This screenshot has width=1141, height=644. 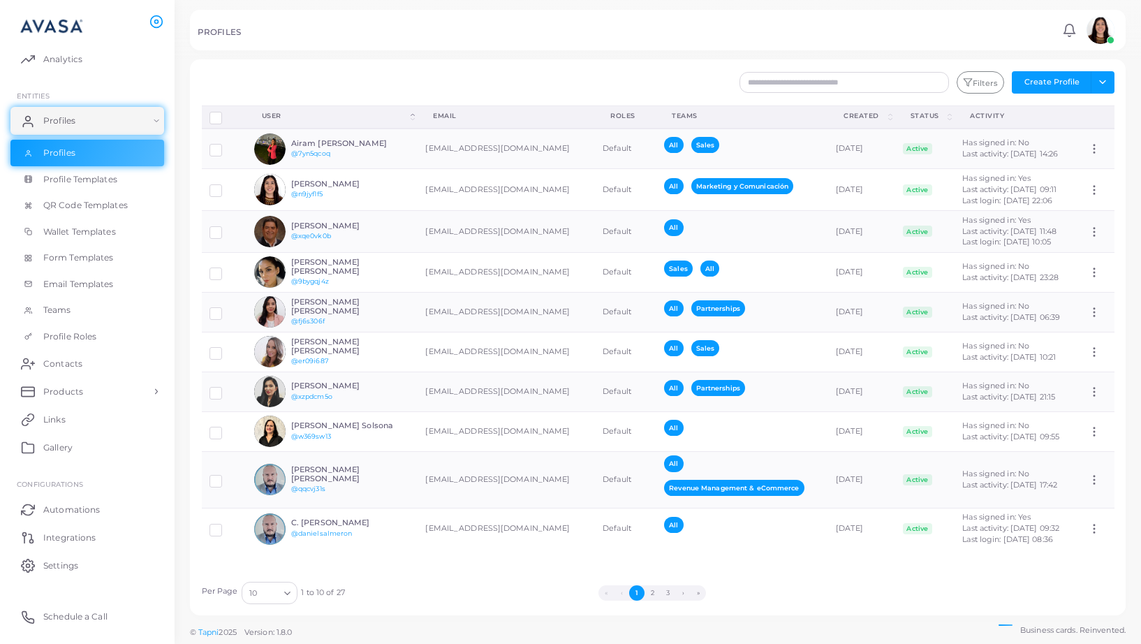 What do you see at coordinates (652, 593) in the screenshot?
I see `ul: Pagination` at bounding box center [652, 593].